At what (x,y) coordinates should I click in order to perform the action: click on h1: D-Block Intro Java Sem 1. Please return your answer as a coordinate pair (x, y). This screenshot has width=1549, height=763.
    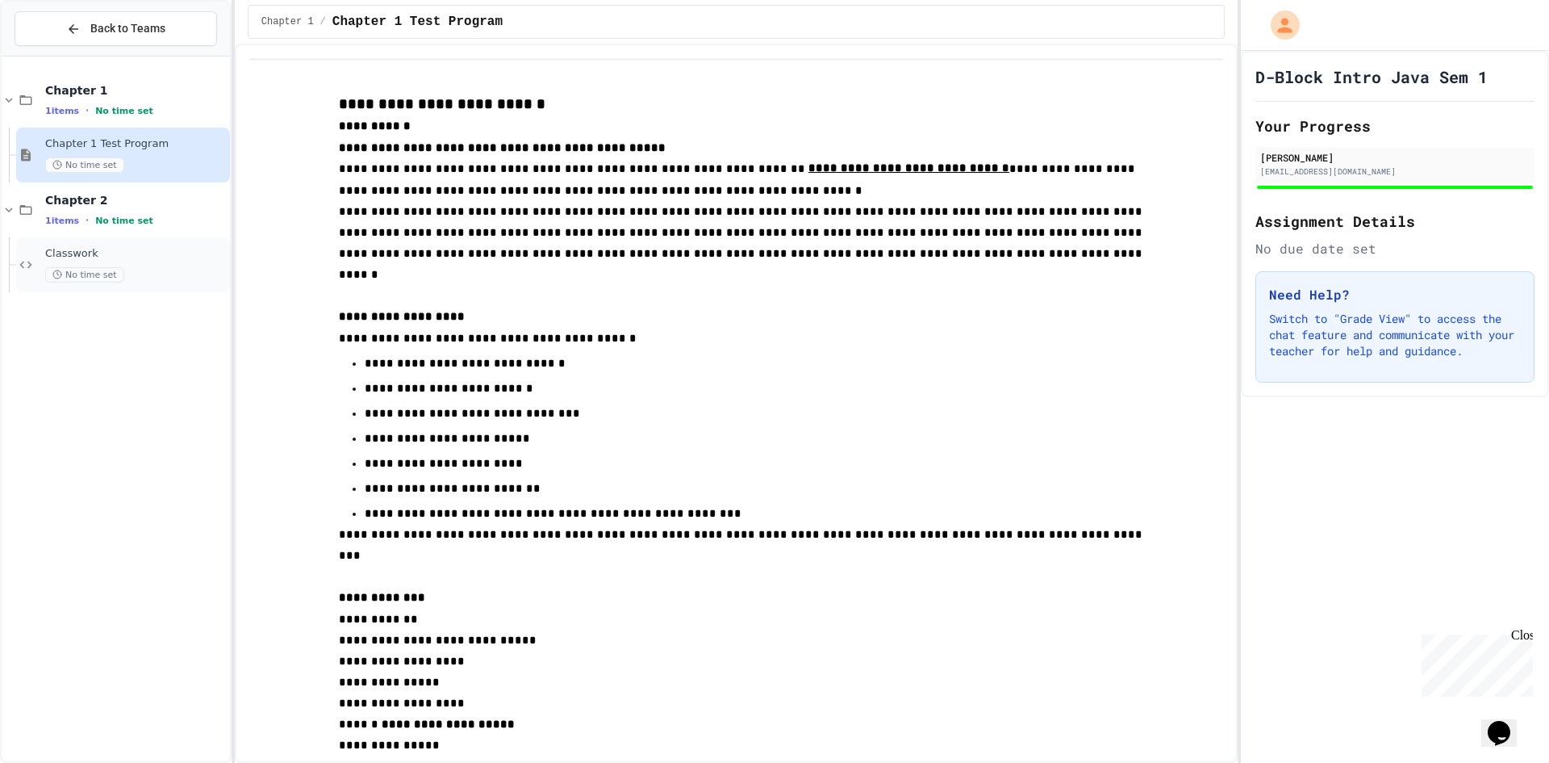
    Looking at the image, I should click on (1372, 77).